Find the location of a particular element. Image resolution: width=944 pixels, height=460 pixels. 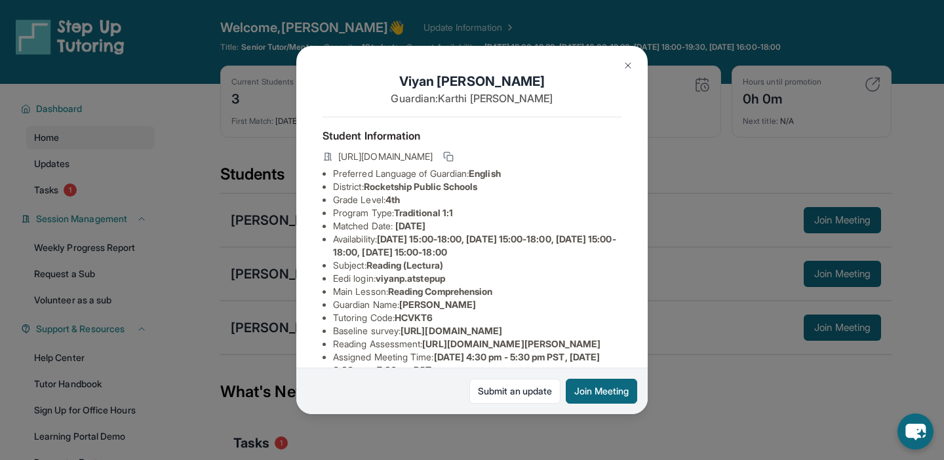

li: Guardian Name : is located at coordinates (477, 305).